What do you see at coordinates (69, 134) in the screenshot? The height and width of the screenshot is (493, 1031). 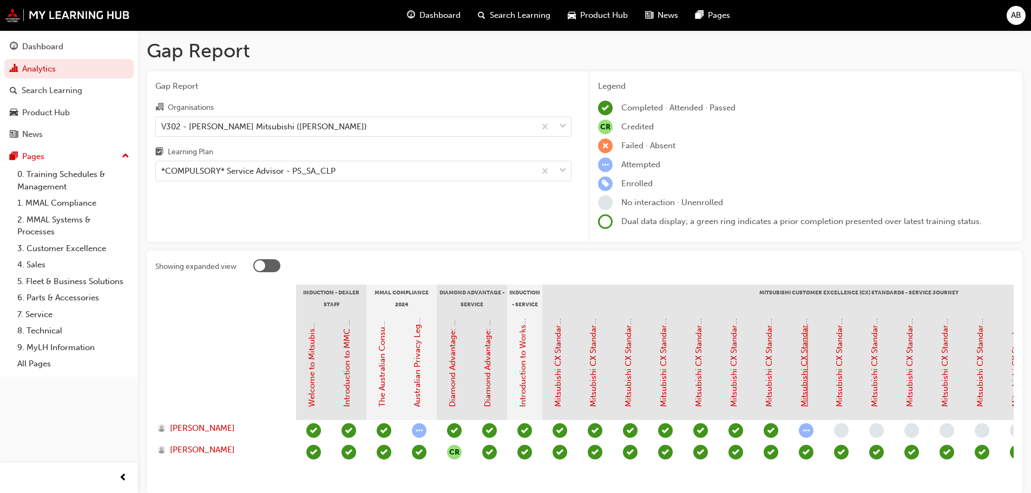 I see `a: News` at bounding box center [69, 134].